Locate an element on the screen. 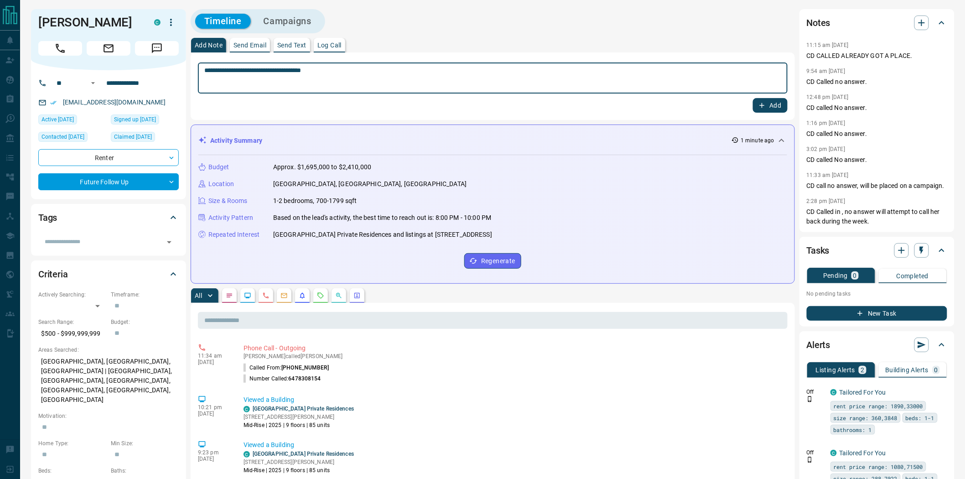 This screenshot has width=965, height=479. button: Regenerate is located at coordinates (493, 261).